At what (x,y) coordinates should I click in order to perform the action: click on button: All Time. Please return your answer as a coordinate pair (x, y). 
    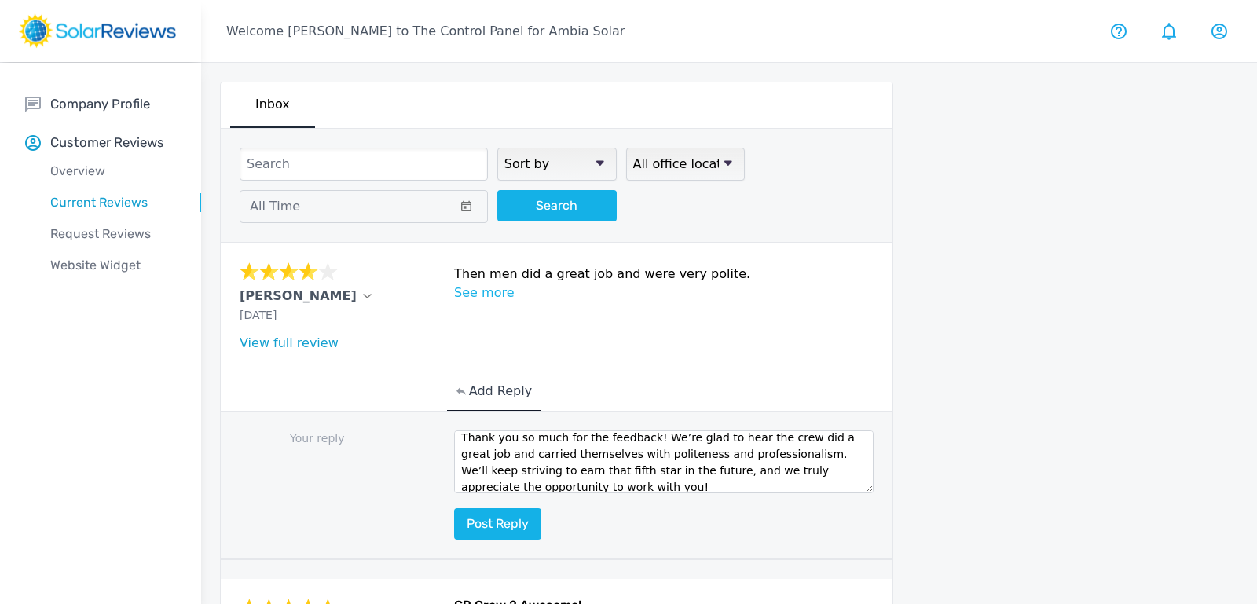
    Looking at the image, I should click on (364, 207).